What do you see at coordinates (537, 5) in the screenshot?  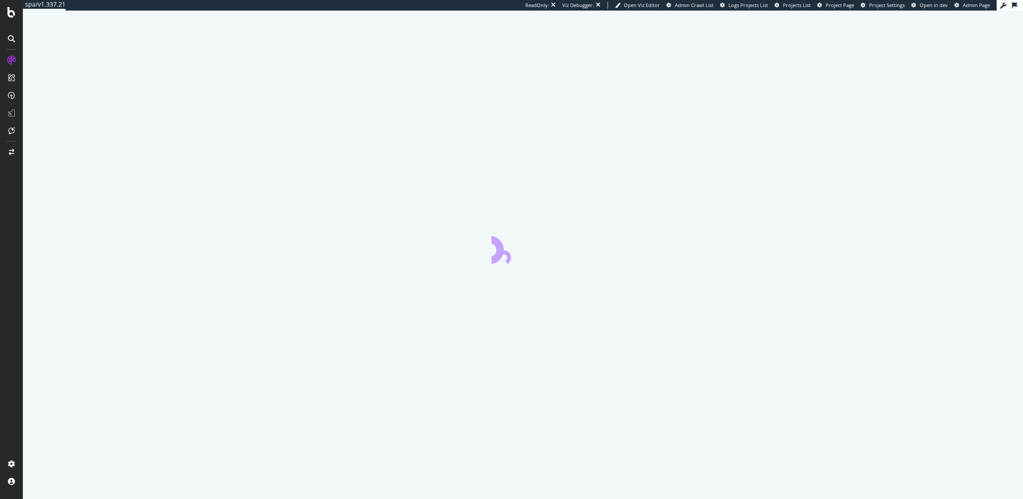 I see `div: ReadOnly:` at bounding box center [537, 5].